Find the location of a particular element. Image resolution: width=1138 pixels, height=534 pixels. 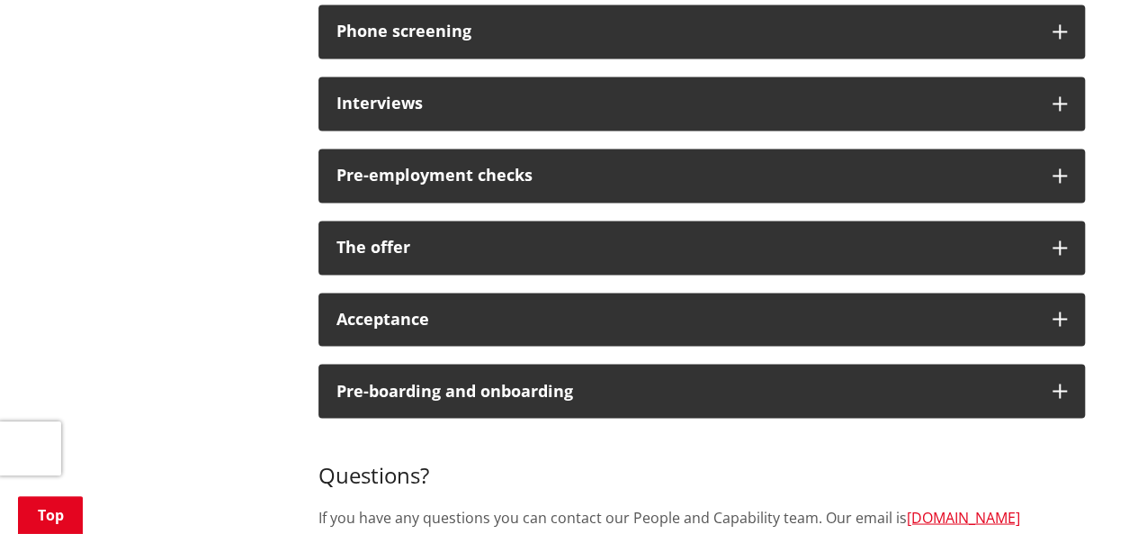

button: Pre-boarding and onboarding is located at coordinates (702, 390).